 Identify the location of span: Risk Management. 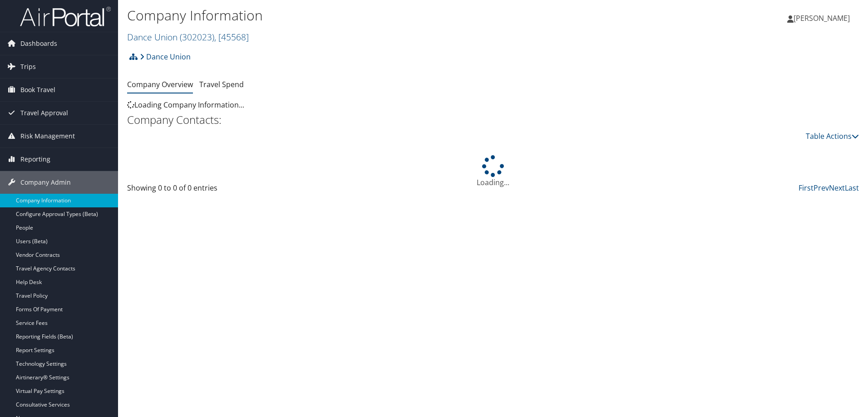
(48, 136).